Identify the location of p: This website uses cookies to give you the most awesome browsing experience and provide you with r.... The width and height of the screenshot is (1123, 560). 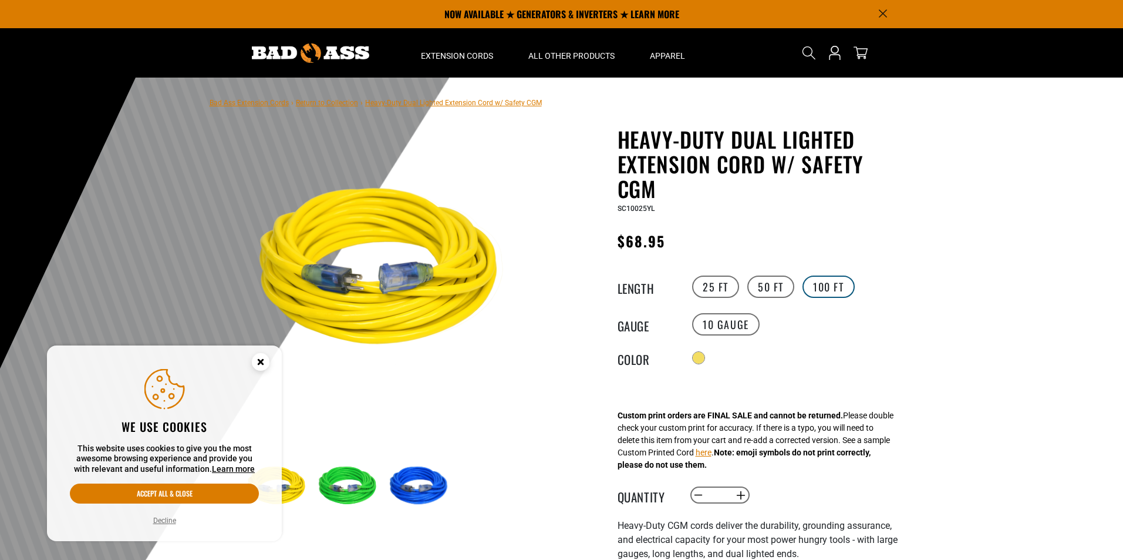
(164, 459).